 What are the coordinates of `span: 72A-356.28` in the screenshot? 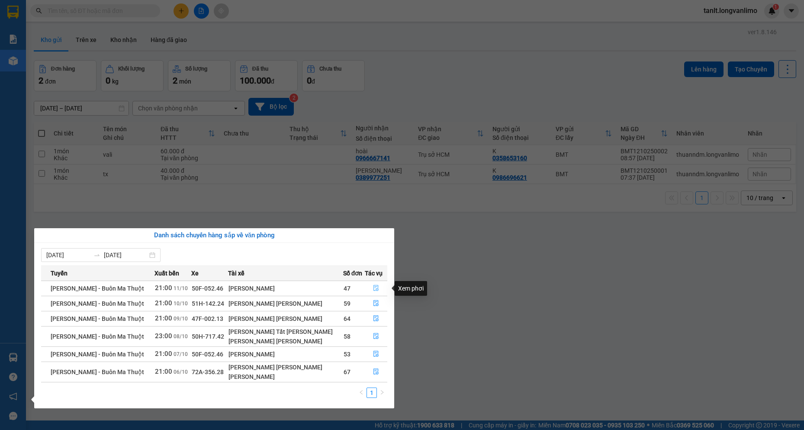 It's located at (208, 372).